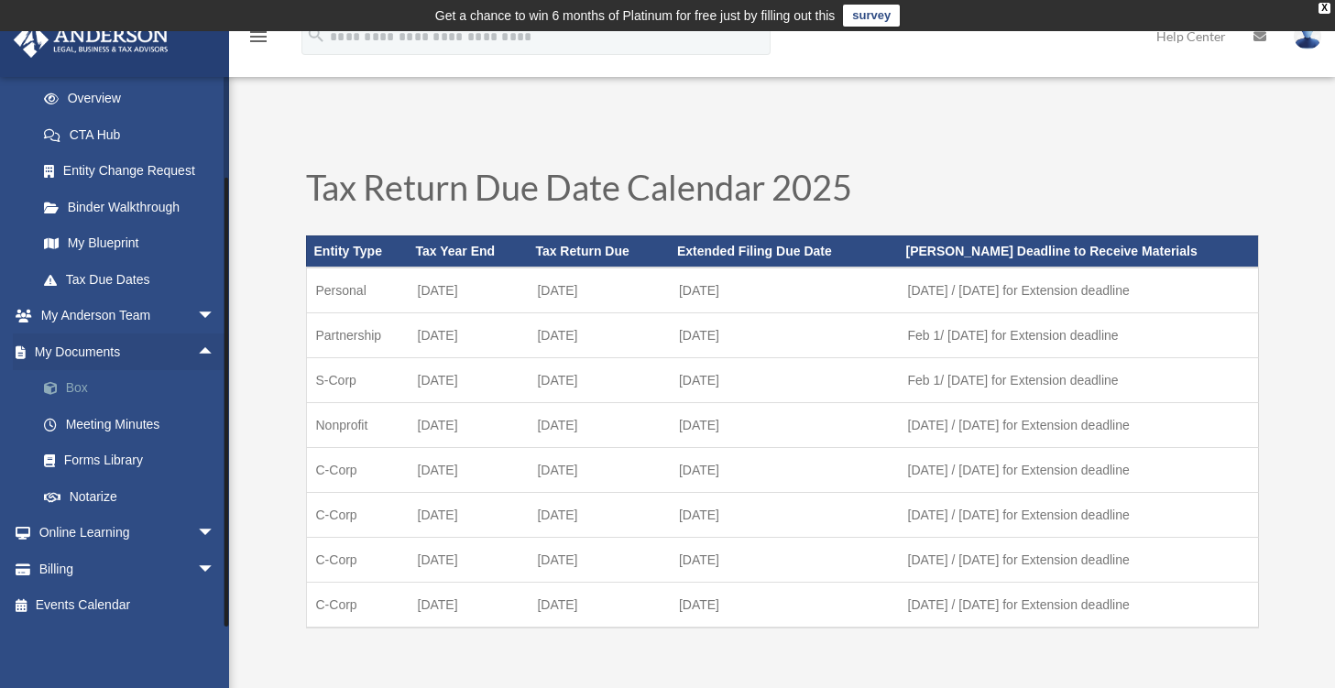  I want to click on img: User Pic, so click(1308, 36).